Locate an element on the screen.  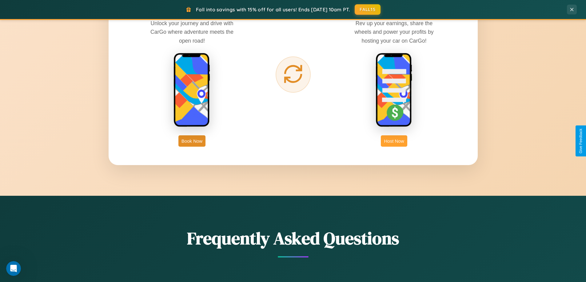
button: Book Now is located at coordinates (192, 141).